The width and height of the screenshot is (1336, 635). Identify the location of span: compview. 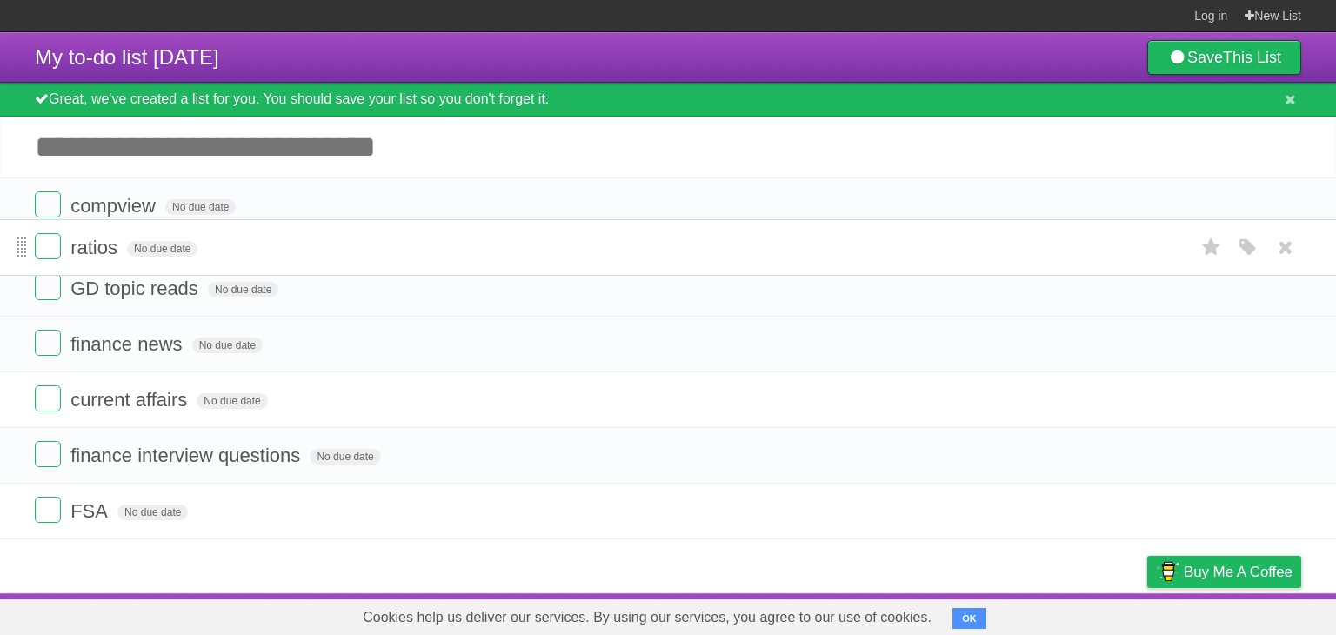
(115, 205).